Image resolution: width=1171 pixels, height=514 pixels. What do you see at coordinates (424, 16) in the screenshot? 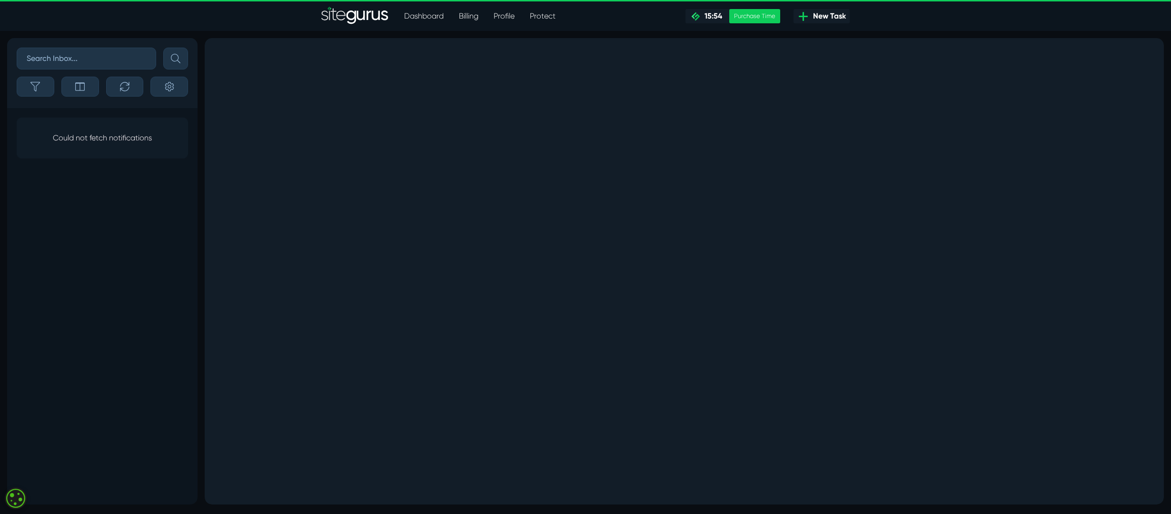
I see `a: Dashboard` at bounding box center [424, 16].